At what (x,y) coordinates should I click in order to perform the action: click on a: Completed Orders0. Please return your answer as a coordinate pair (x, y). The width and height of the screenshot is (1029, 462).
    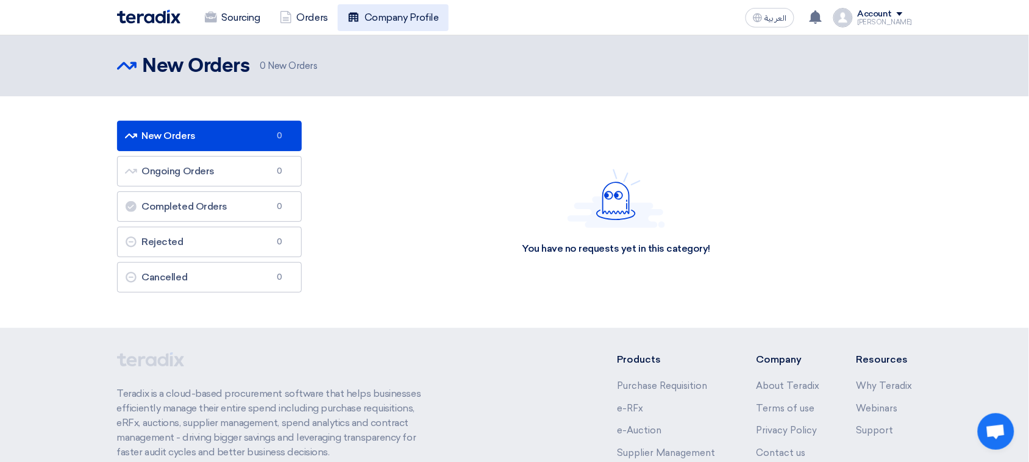
    Looking at the image, I should click on (210, 207).